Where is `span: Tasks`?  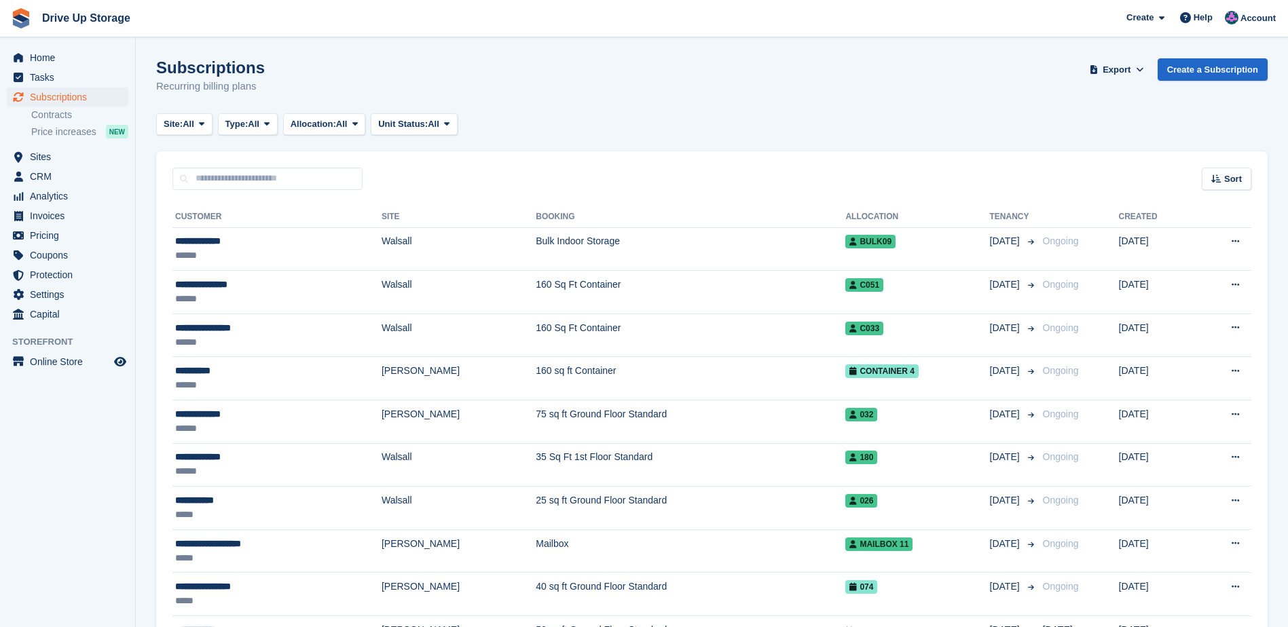 span: Tasks is located at coordinates (71, 77).